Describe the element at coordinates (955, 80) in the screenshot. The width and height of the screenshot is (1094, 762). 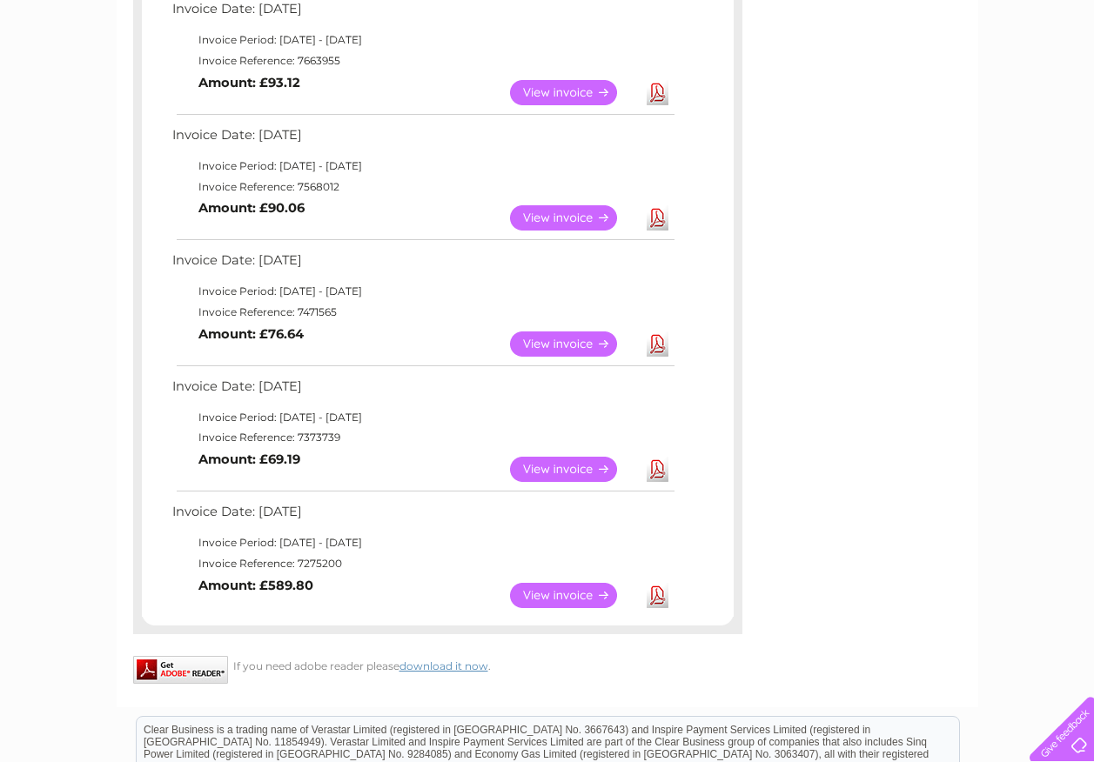
I see `a: Blog` at that location.